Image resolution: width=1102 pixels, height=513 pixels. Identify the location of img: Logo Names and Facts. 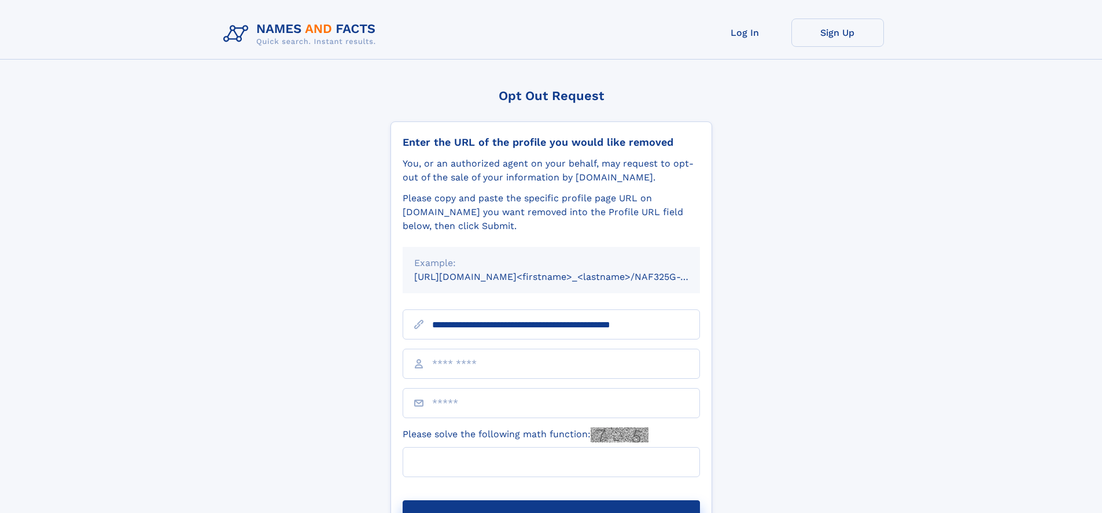
(302, 34).